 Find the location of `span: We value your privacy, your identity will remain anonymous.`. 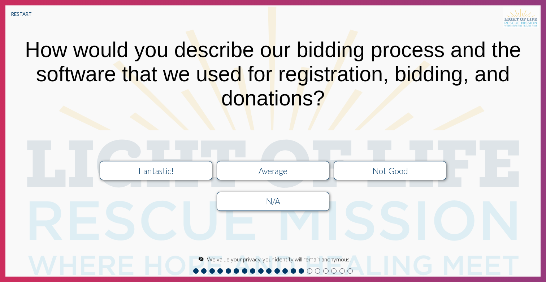

span: We value your privacy, your identity will remain anonymous. is located at coordinates (279, 259).